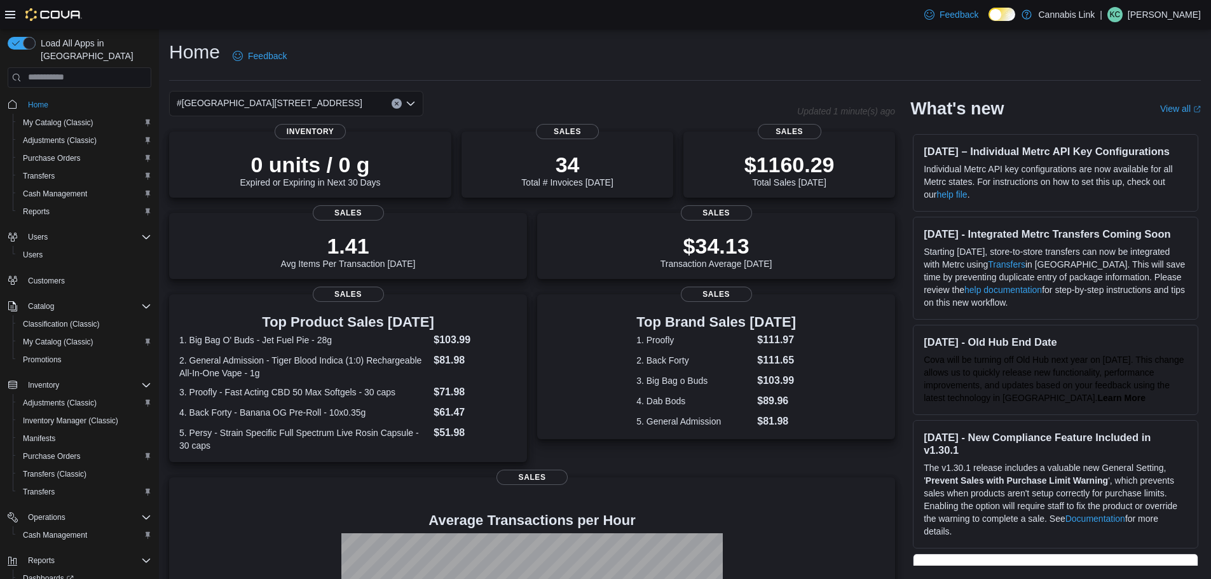 The height and width of the screenshot is (579, 1211). I want to click on span: Catalog, so click(41, 307).